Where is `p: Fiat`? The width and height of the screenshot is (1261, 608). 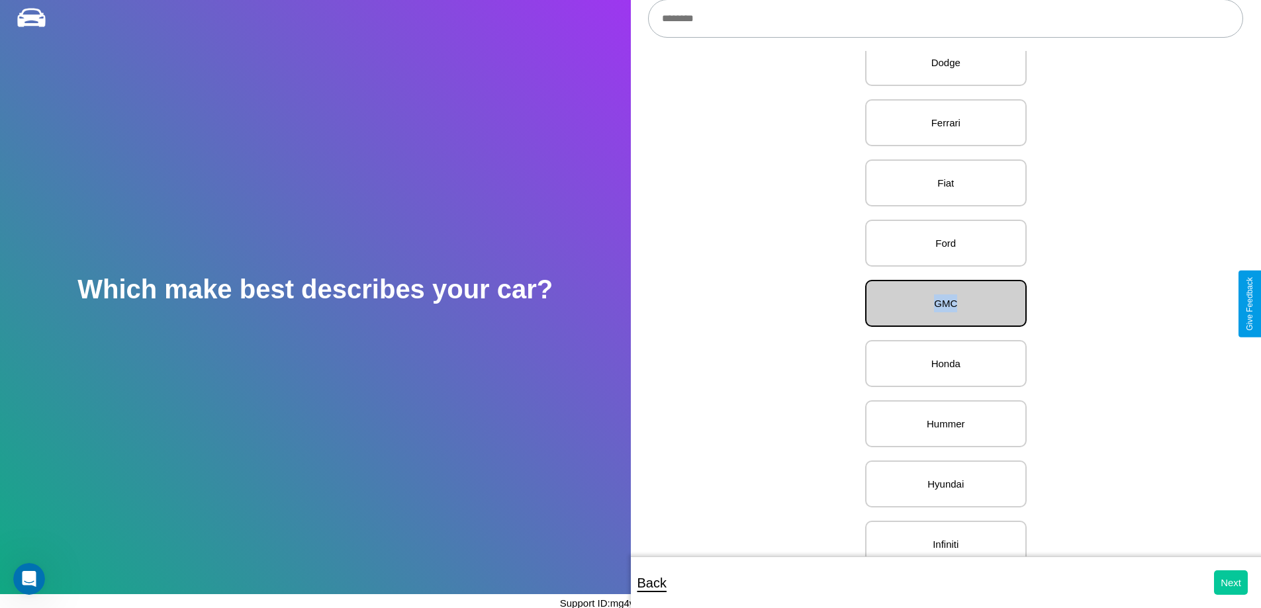
p: Fiat is located at coordinates (946, 183).